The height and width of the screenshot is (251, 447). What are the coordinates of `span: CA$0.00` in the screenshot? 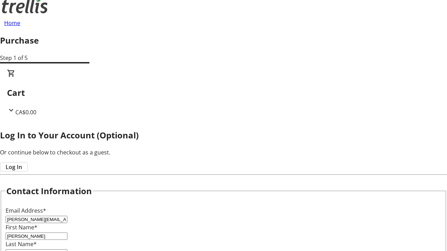 It's located at (26, 112).